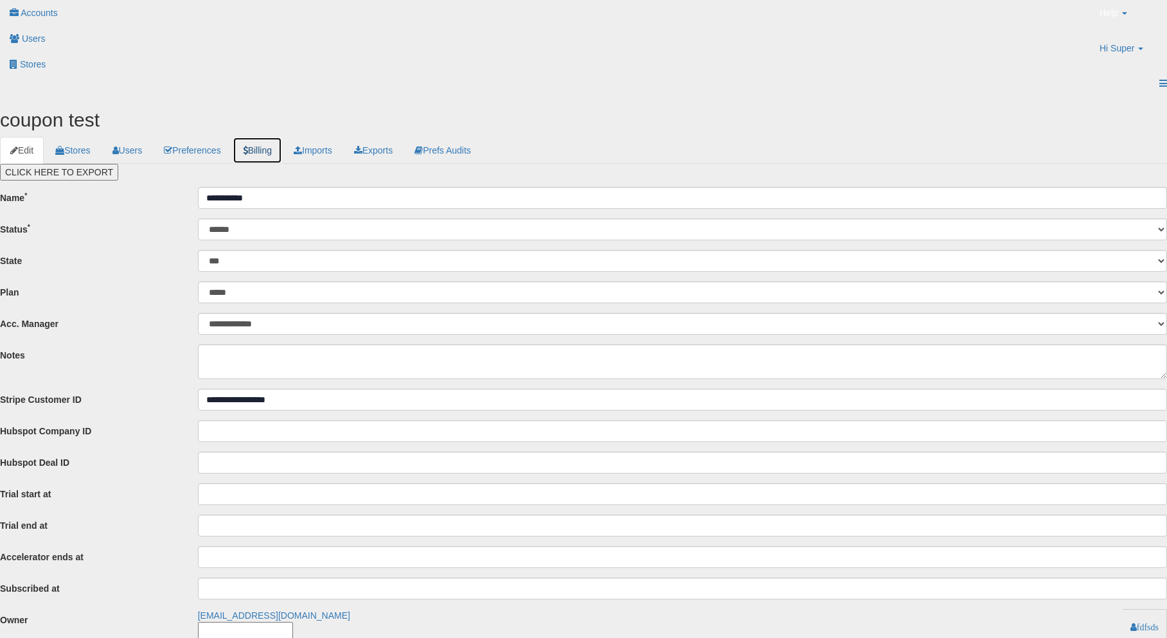 The width and height of the screenshot is (1167, 638). I want to click on span: Users, so click(33, 39).